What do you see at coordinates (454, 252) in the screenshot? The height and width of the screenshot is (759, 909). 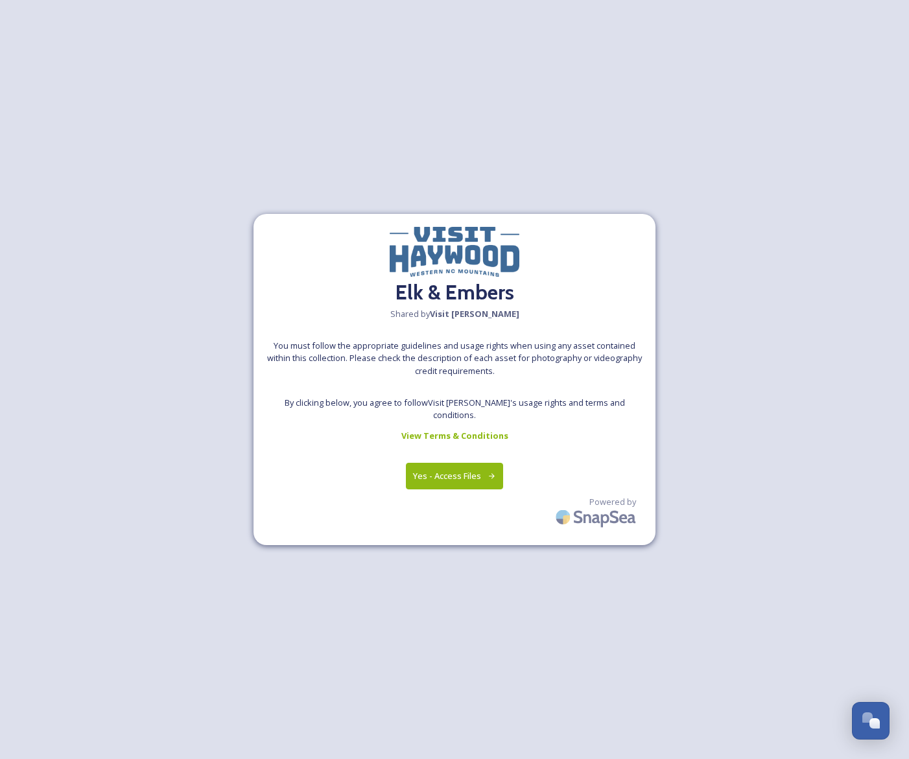 I see `img: visit-haywood-logo-white_120-wnc_mountain-blue-3292264819-e1727106323371.png` at bounding box center [454, 252].